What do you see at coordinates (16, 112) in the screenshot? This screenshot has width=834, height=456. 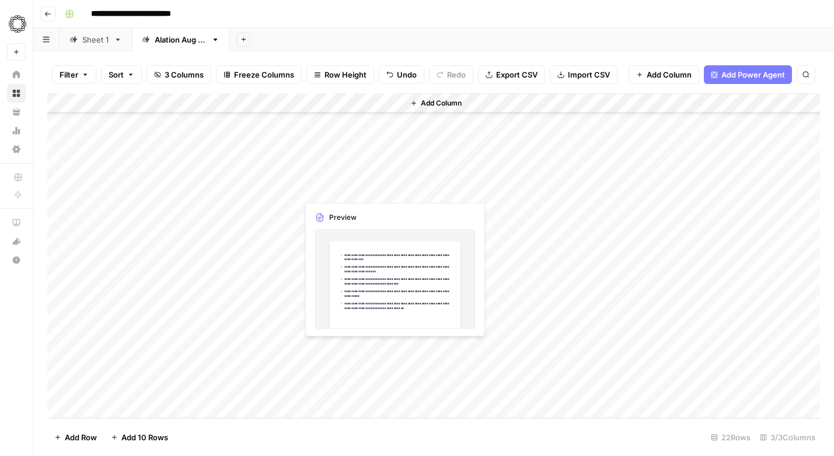 I see `a: Your Data` at bounding box center [16, 112].